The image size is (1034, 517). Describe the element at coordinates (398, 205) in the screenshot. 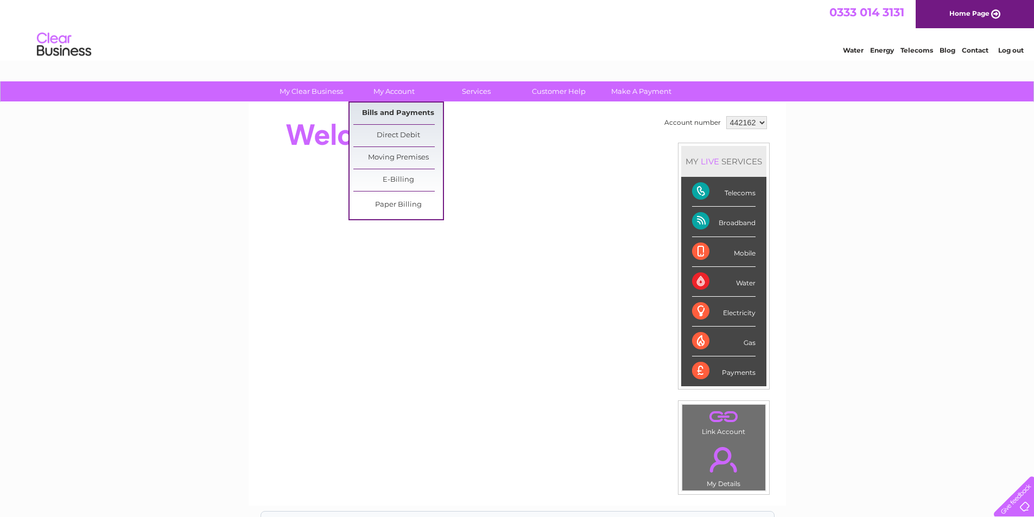

I see `a: Paper Billing` at that location.